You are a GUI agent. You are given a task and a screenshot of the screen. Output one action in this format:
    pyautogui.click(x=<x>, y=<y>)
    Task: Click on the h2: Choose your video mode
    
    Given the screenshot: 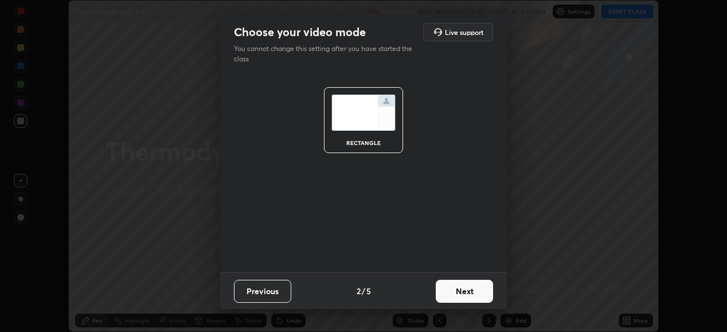 What is the action you would take?
    pyautogui.click(x=300, y=32)
    